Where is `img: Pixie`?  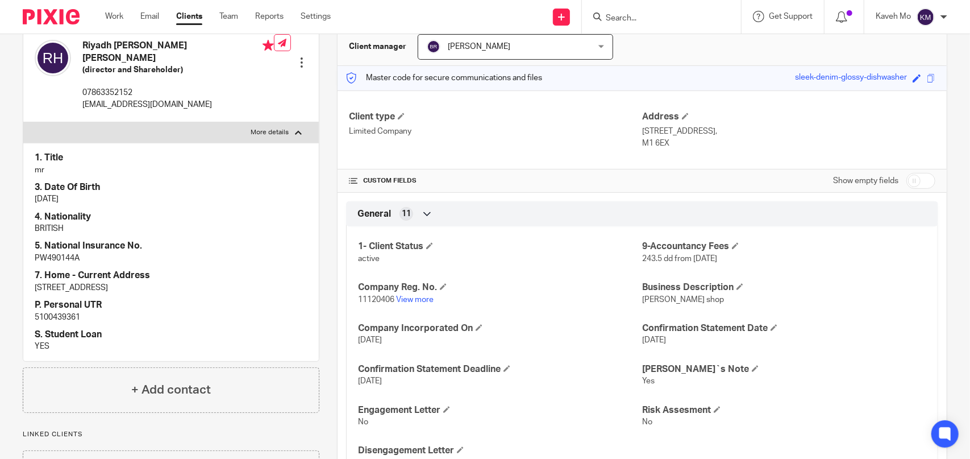 img: Pixie is located at coordinates (51, 16).